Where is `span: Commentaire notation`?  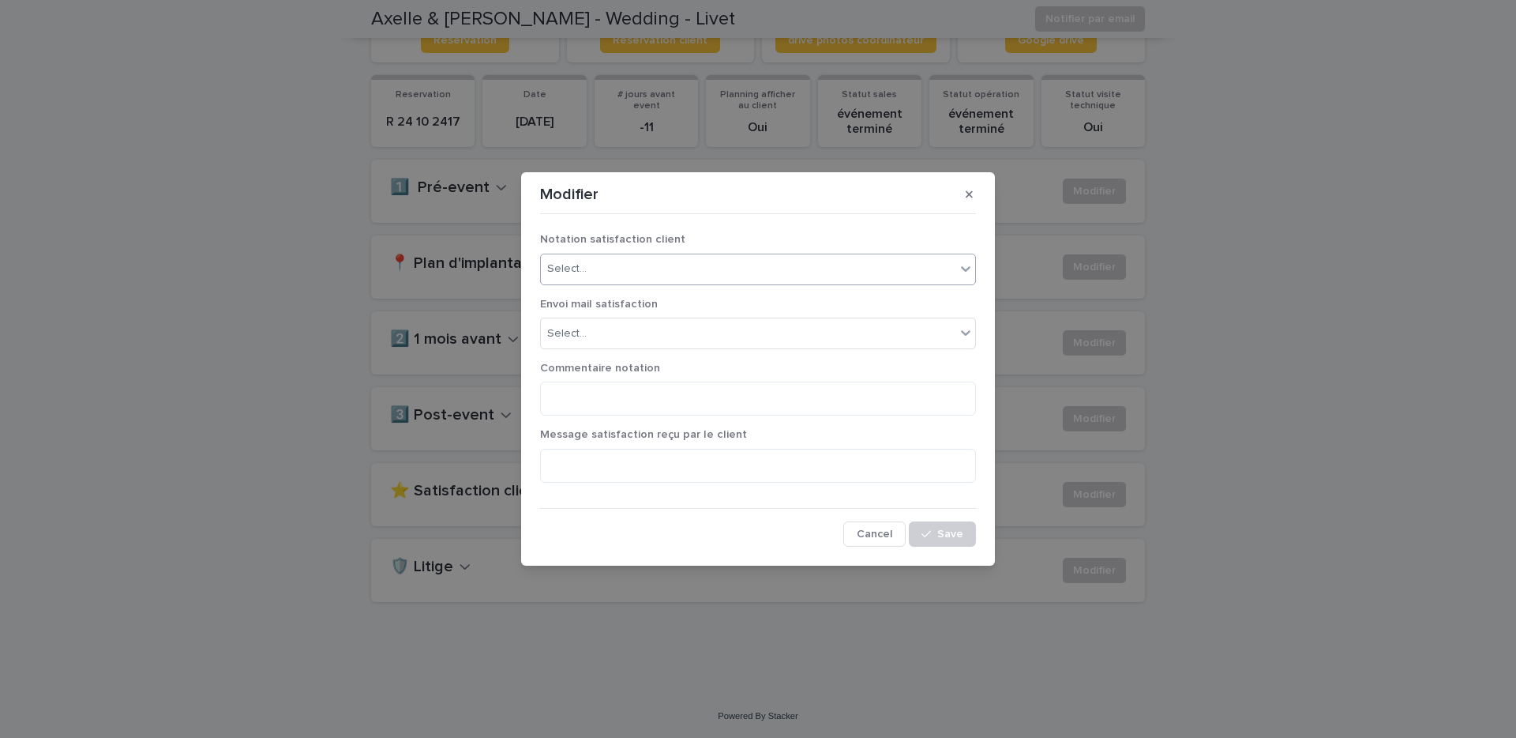
span: Commentaire notation is located at coordinates (600, 368).